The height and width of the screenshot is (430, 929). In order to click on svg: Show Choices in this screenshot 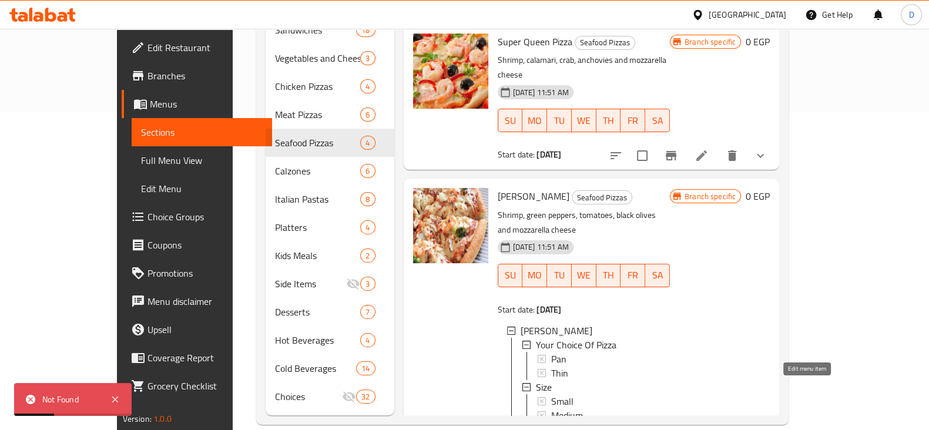, I will do `click(760, 156)`.